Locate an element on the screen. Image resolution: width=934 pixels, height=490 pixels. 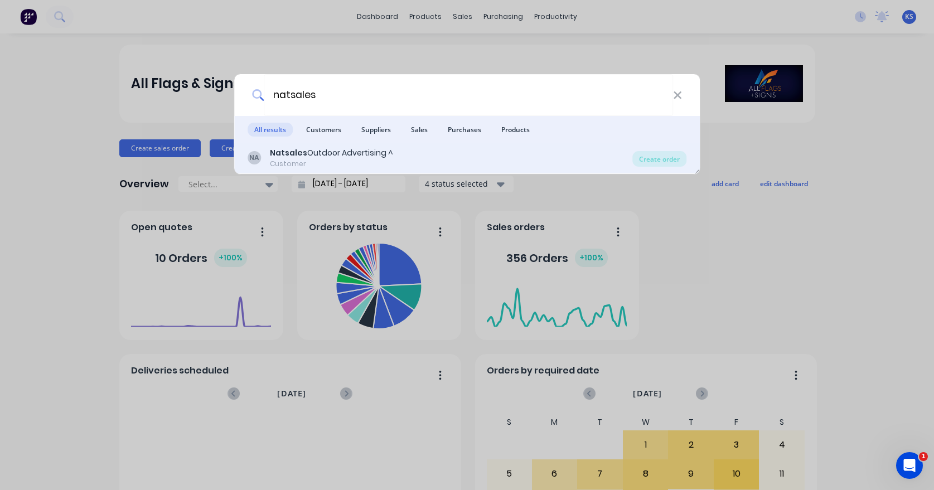
div: Customer is located at coordinates (331, 164).